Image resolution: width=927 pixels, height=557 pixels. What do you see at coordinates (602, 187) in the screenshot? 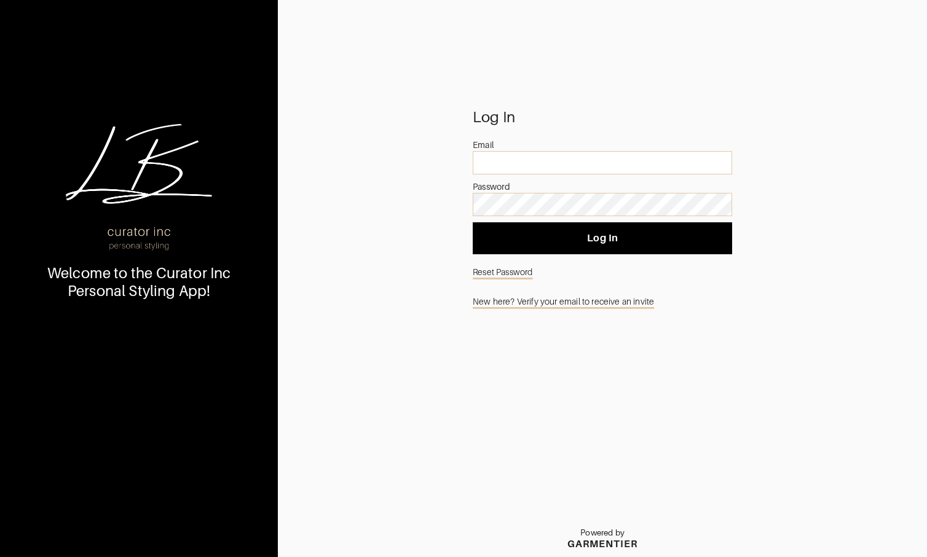
I see `div: Password` at bounding box center [602, 187].